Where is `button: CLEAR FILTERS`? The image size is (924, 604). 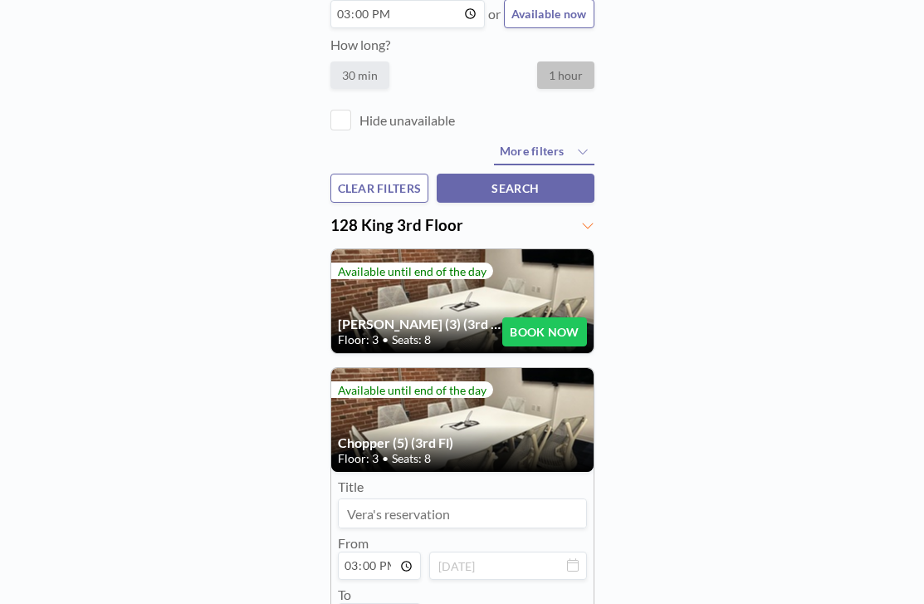 button: CLEAR FILTERS is located at coordinates (380, 188).